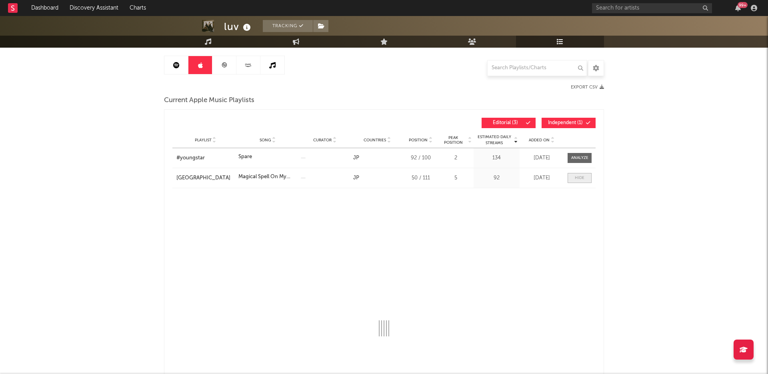 The height and width of the screenshot is (374, 768). Describe the element at coordinates (569, 123) in the screenshot. I see `button: Independent(1)` at that location.